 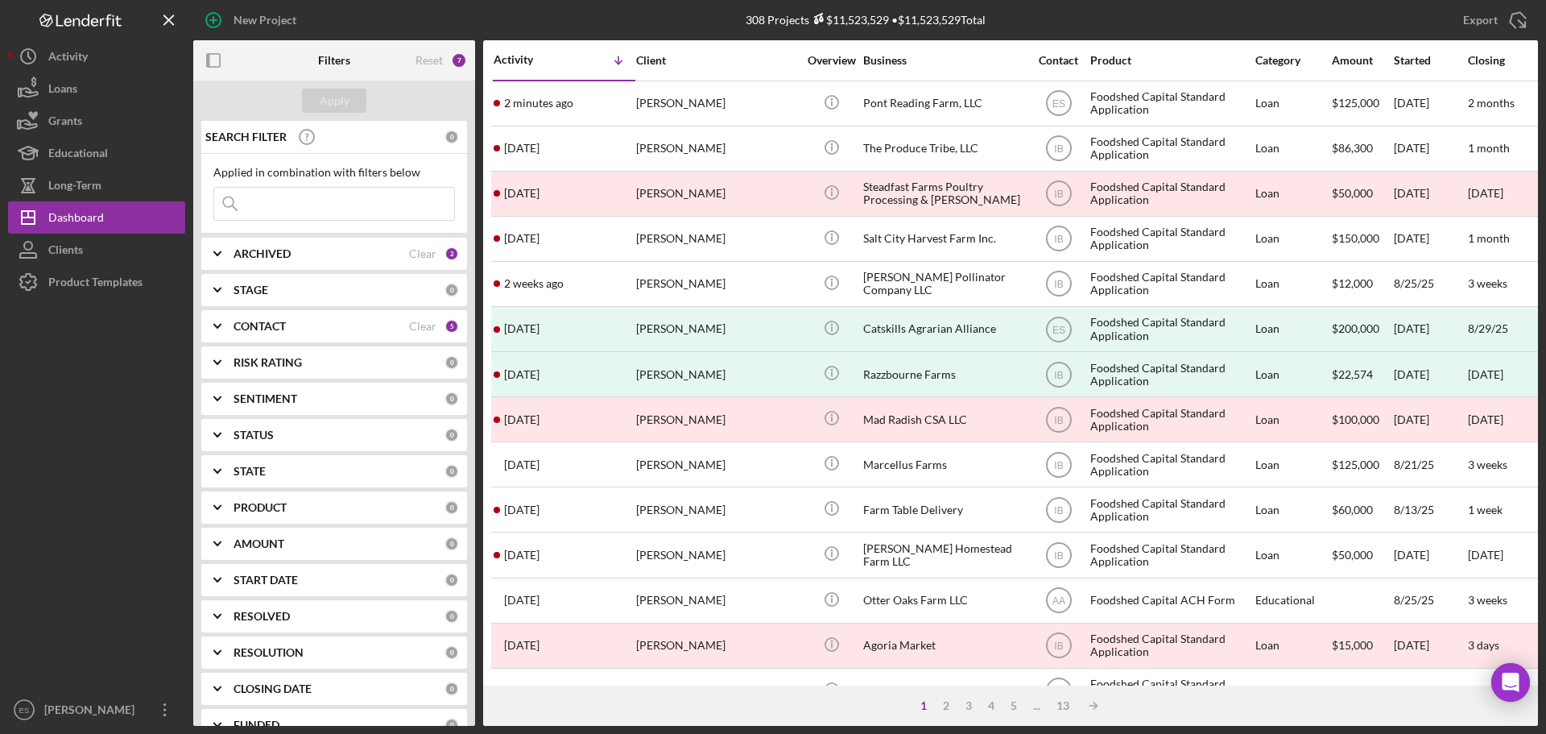 What do you see at coordinates (334, 101) in the screenshot?
I see `button: Apply` at bounding box center [334, 101].